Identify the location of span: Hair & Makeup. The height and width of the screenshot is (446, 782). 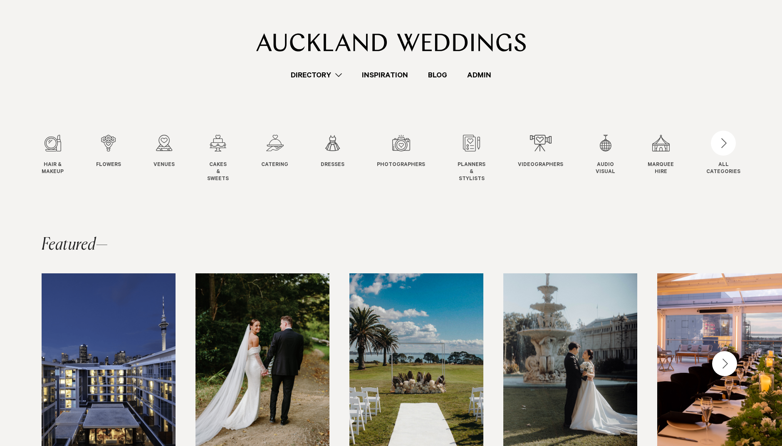
(52, 169).